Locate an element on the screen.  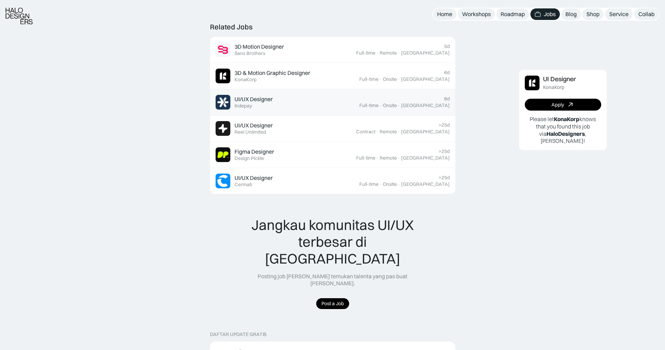
div: Collab is located at coordinates (646, 14).